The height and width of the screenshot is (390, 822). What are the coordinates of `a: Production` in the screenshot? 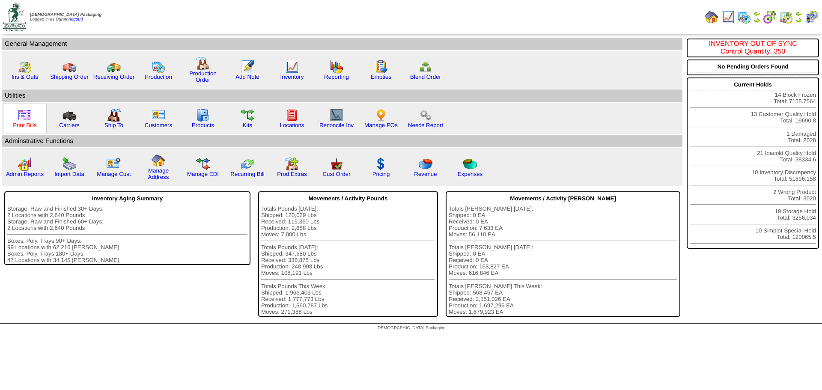 It's located at (158, 77).